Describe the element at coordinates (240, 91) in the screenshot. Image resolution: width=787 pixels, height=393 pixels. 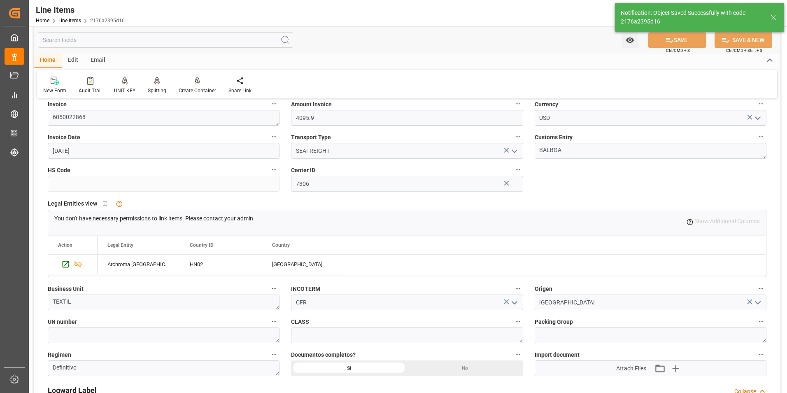
I see `div: Share Link` at that location.